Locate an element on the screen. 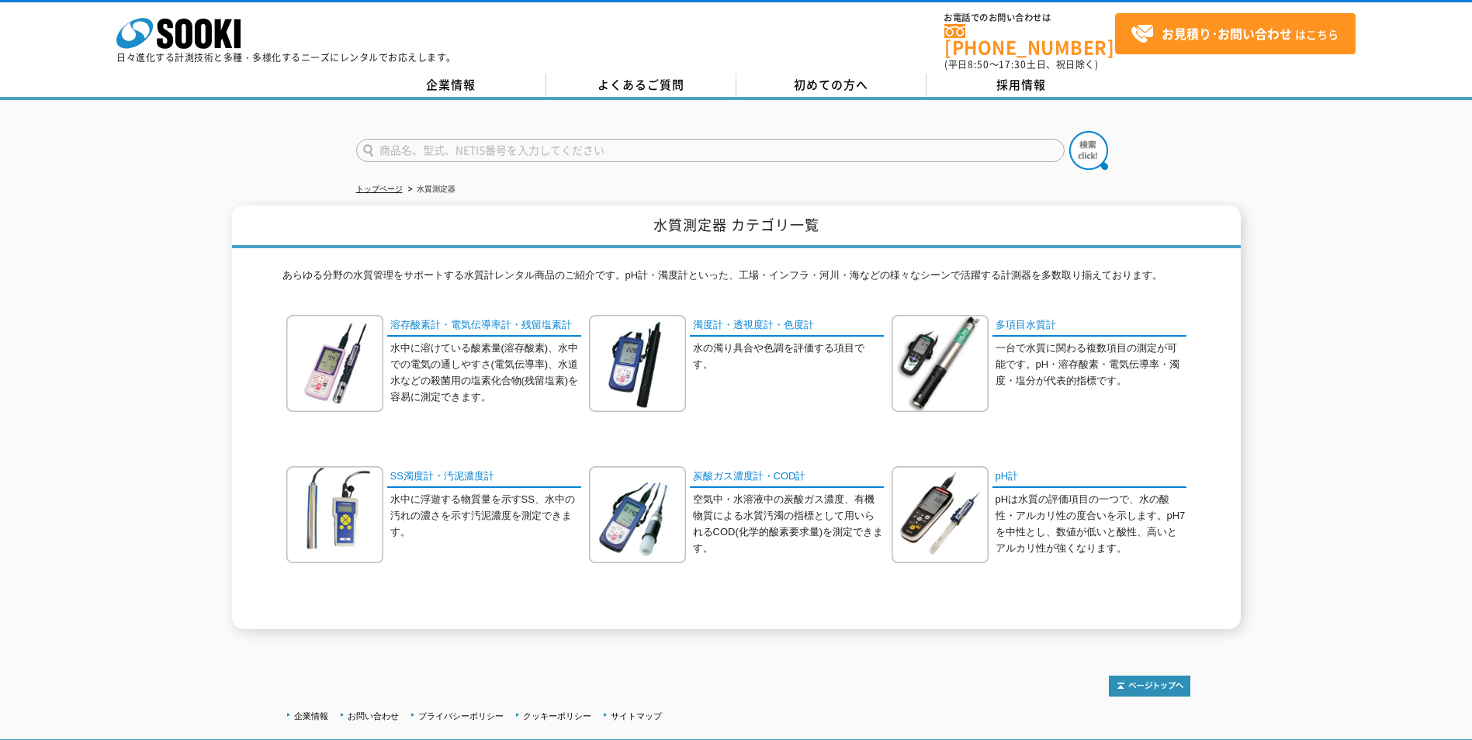  span: (平日 ～ 土日、祝日除く) is located at coordinates (1021, 64).